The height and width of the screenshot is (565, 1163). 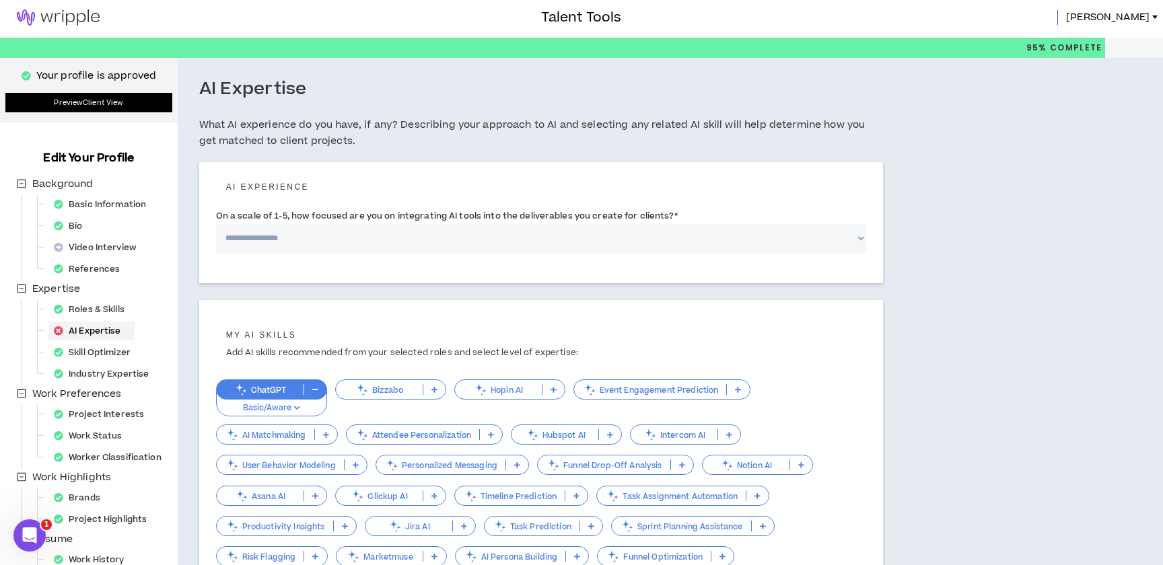 I want to click on button: Basic/Aware, so click(x=271, y=404).